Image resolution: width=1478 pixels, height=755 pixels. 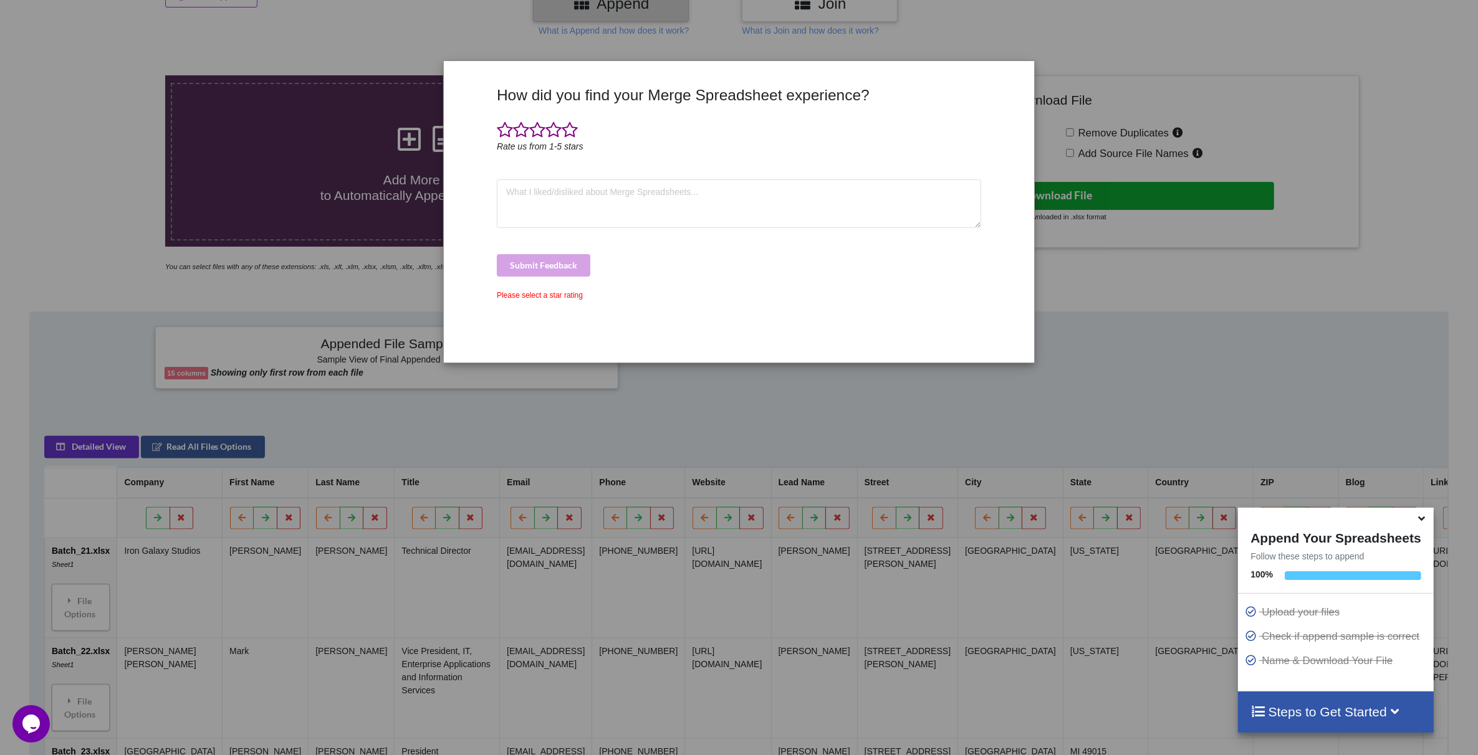 What do you see at coordinates (1261, 575) in the screenshot?
I see `b: 100 %` at bounding box center [1261, 575].